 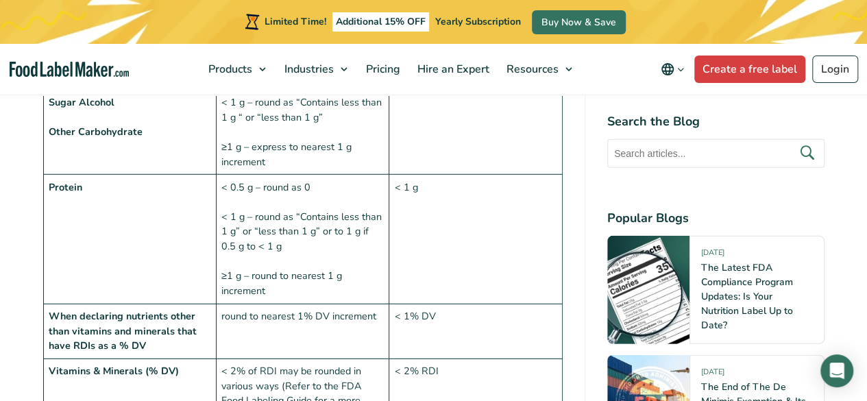 I want to click on td: < 1% DV, so click(x=476, y=331).